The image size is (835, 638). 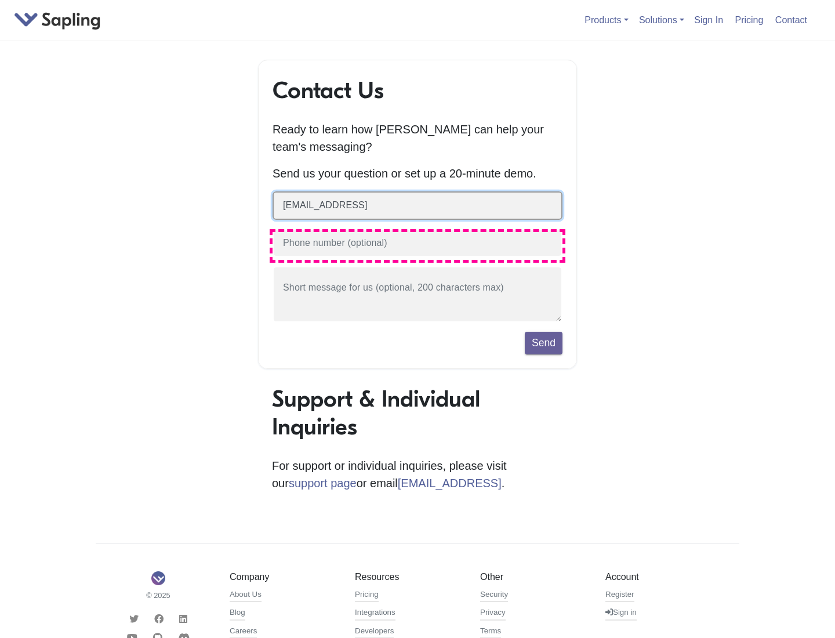 I want to click on i: LinkedIn, so click(x=183, y=619).